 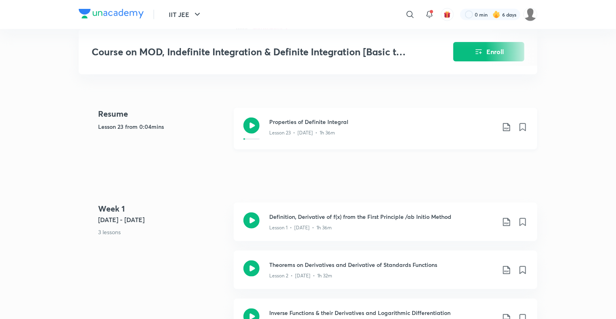 I want to click on img: streak, so click(x=496, y=15).